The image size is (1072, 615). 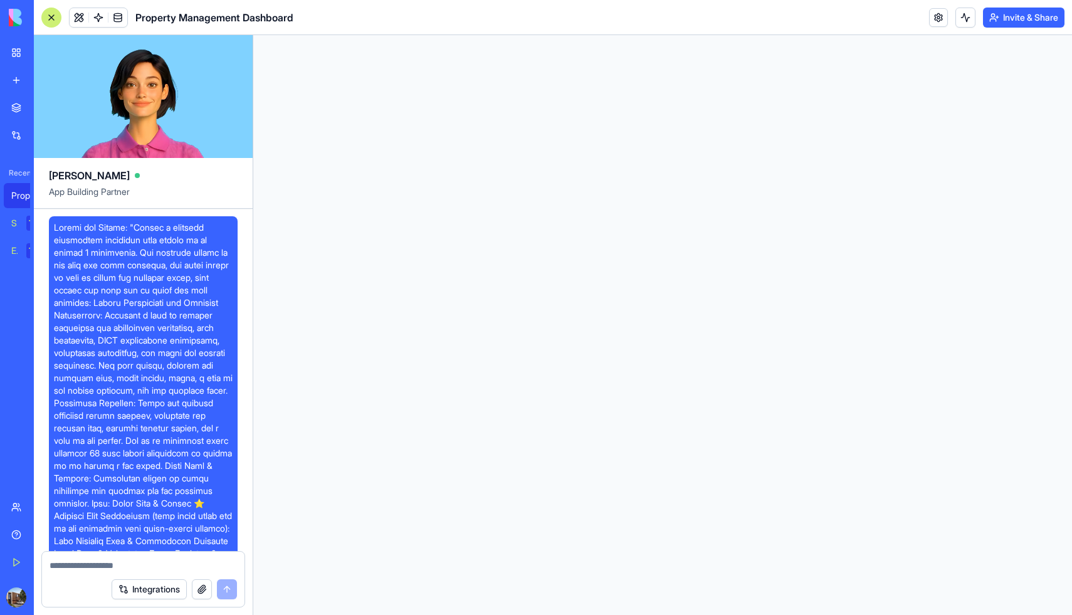 What do you see at coordinates (14, 251) in the screenshot?
I see `div: Email Marketing Generator` at bounding box center [14, 251].